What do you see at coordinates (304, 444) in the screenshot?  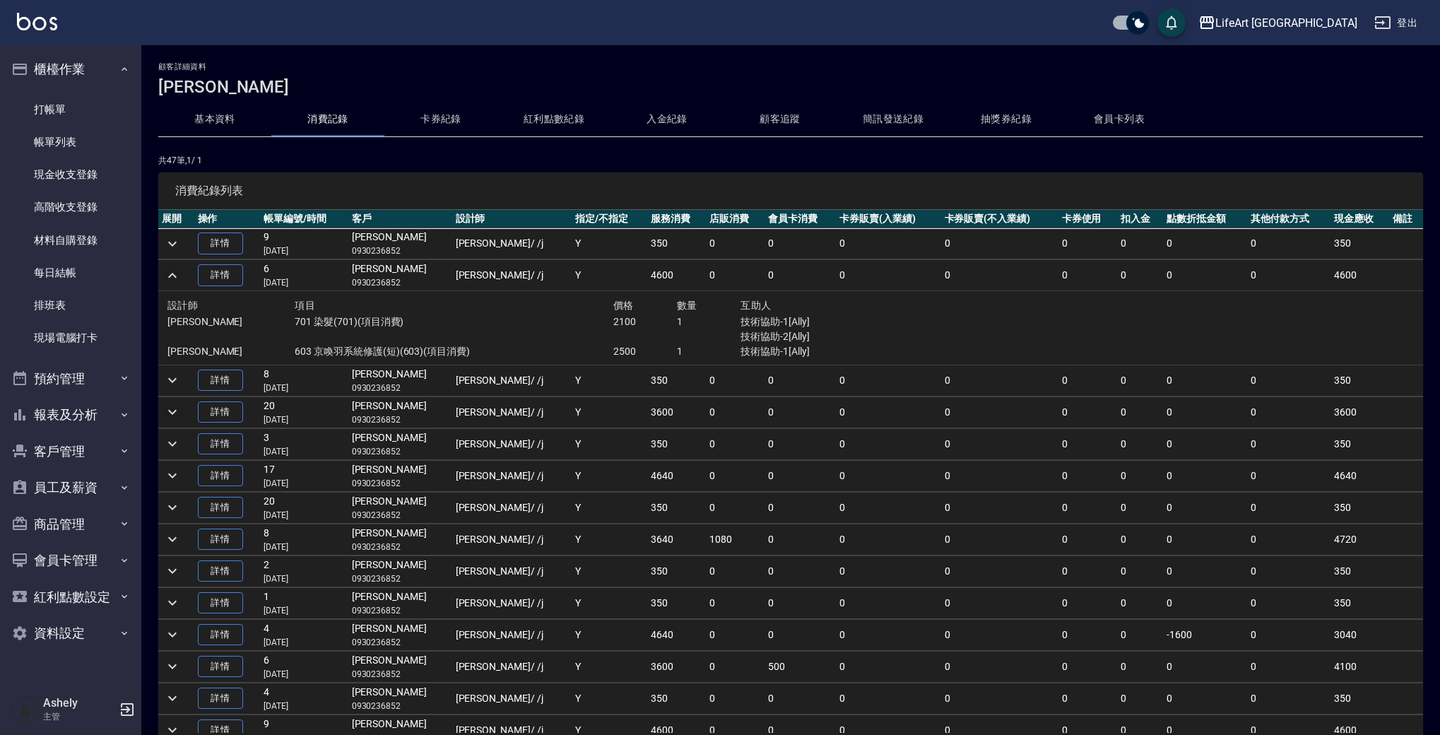 I see `td: 3` at bounding box center [304, 444].